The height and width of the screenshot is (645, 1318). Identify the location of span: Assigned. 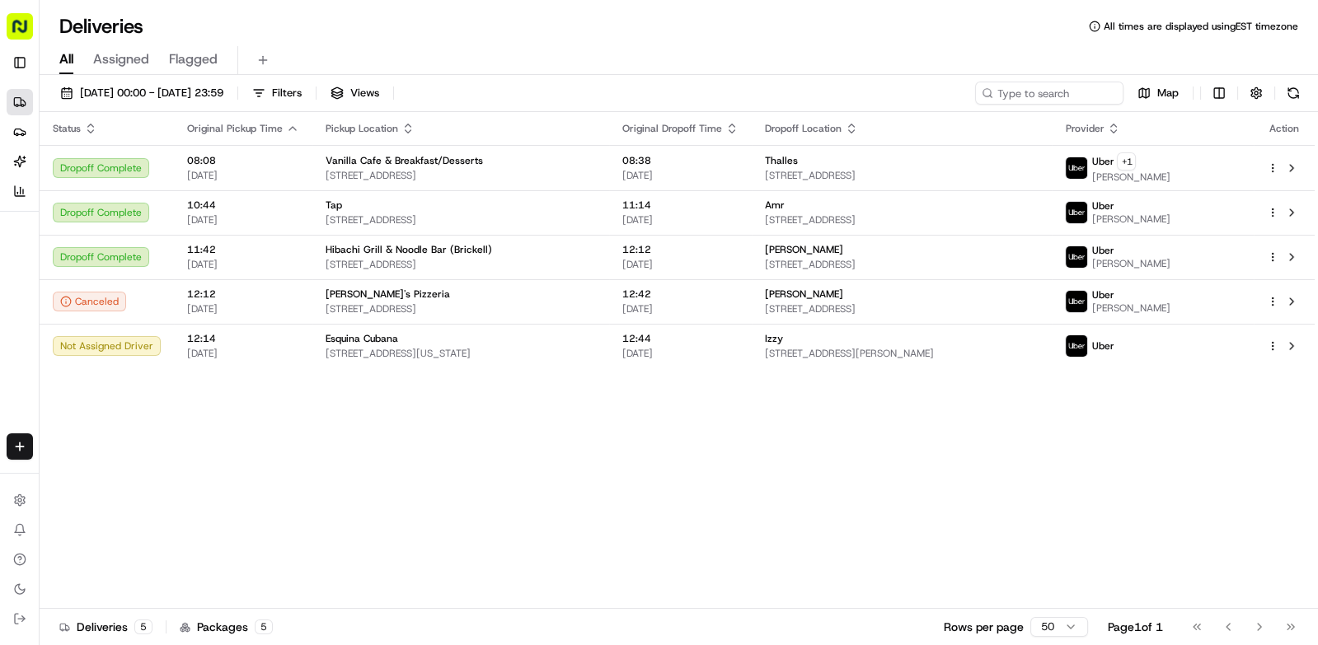
(121, 59).